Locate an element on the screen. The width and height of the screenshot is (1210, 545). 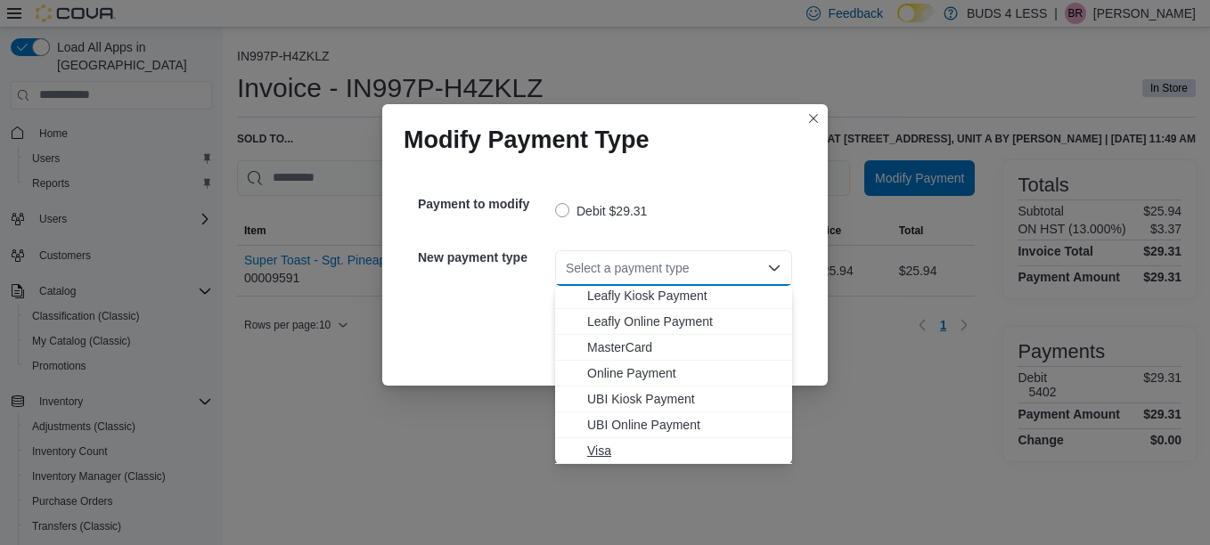
button: Online Payment is located at coordinates (674, 373).